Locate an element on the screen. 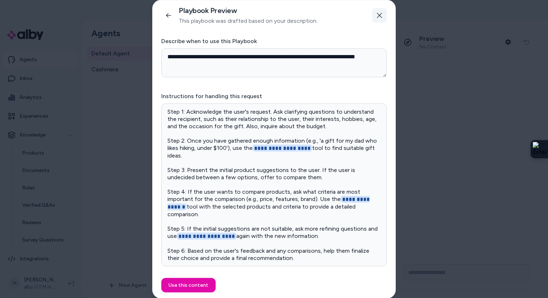 The width and height of the screenshot is (548, 298). p: Step 1: Acknowledge the user's request. Ask clarifying questions to understand the recipient, suc... is located at coordinates (274, 119).